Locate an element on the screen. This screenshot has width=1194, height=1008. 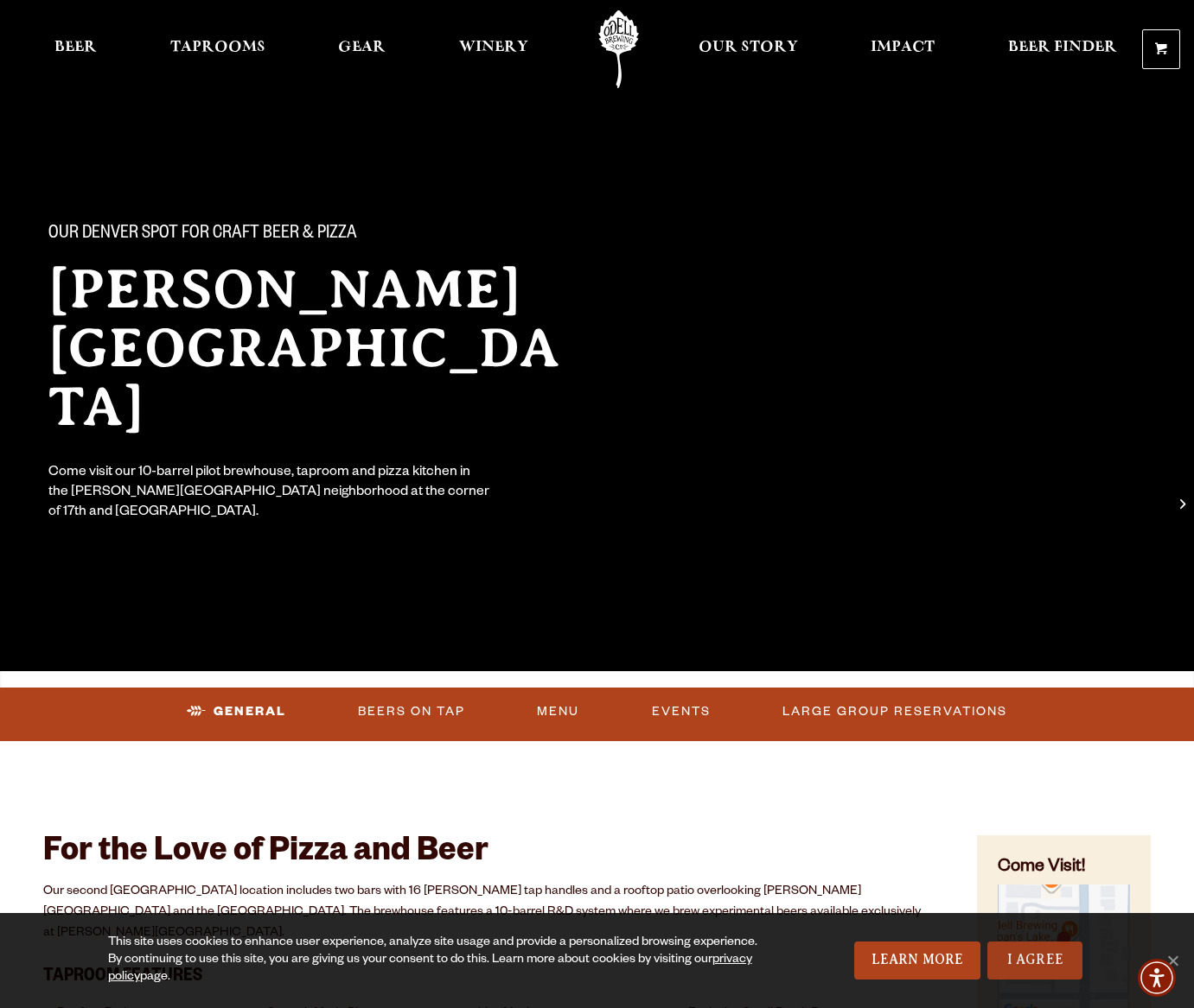
span: Beer is located at coordinates (75, 47).